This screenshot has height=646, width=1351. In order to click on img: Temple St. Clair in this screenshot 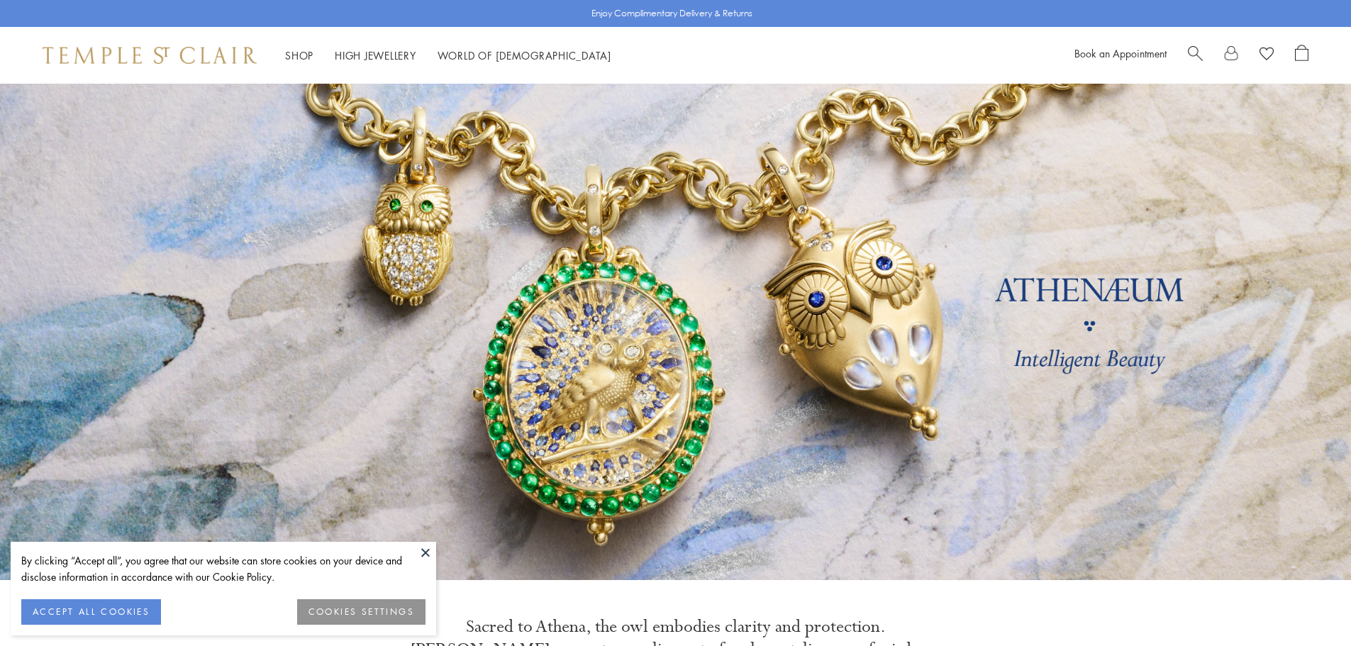, I will do `click(150, 55)`.